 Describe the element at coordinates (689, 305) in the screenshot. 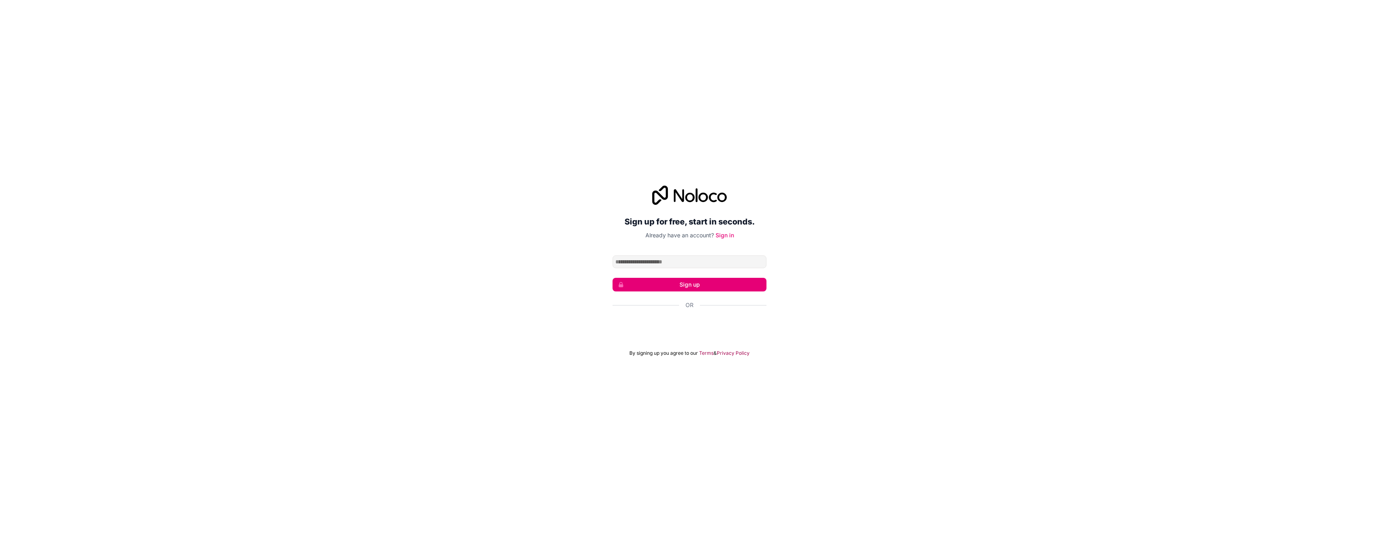

I see `span: Or` at that location.